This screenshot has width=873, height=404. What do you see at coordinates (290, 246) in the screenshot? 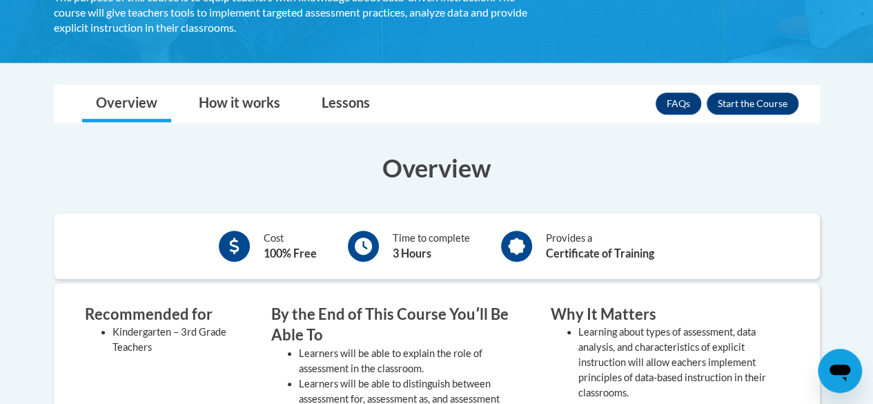
I see `div: Cost` at bounding box center [290, 246].